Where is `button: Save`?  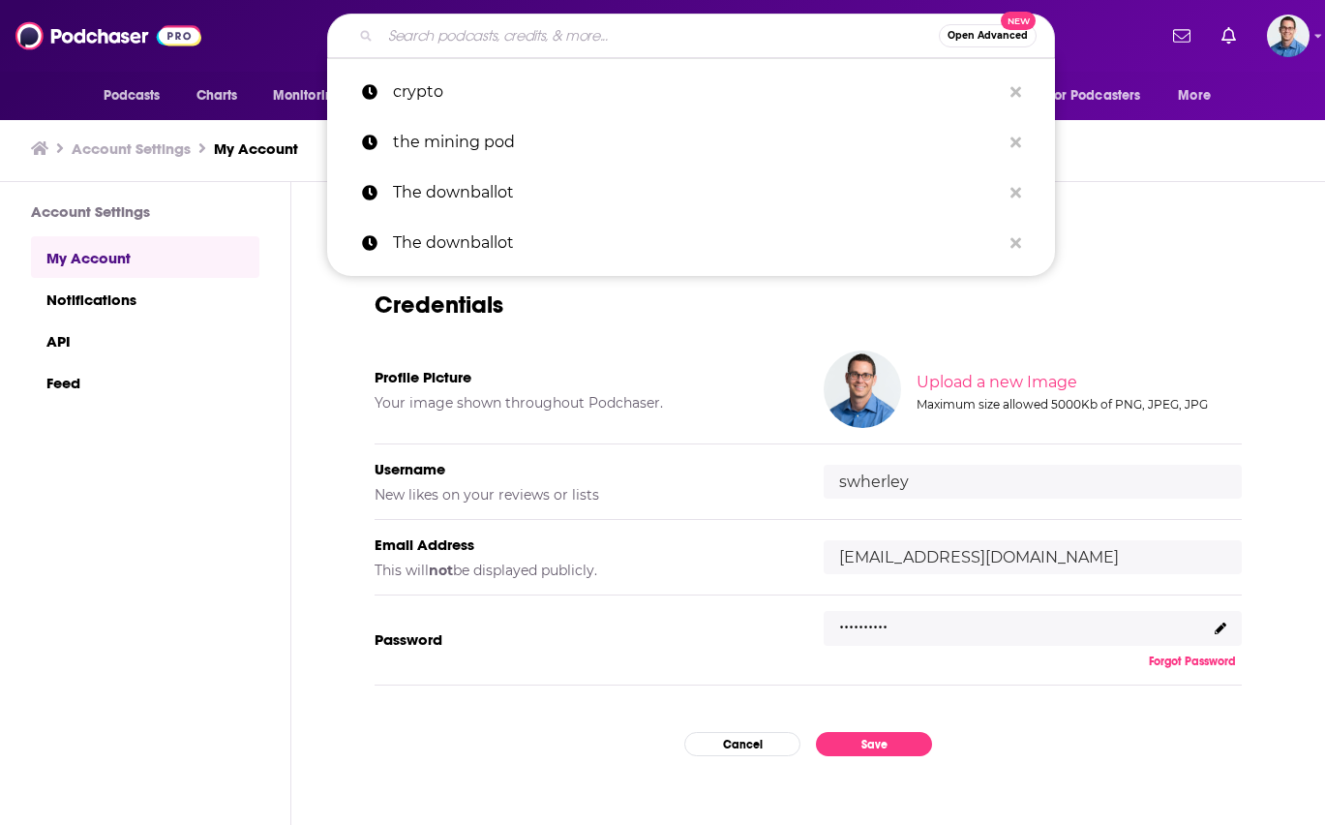 button: Save is located at coordinates (874, 744).